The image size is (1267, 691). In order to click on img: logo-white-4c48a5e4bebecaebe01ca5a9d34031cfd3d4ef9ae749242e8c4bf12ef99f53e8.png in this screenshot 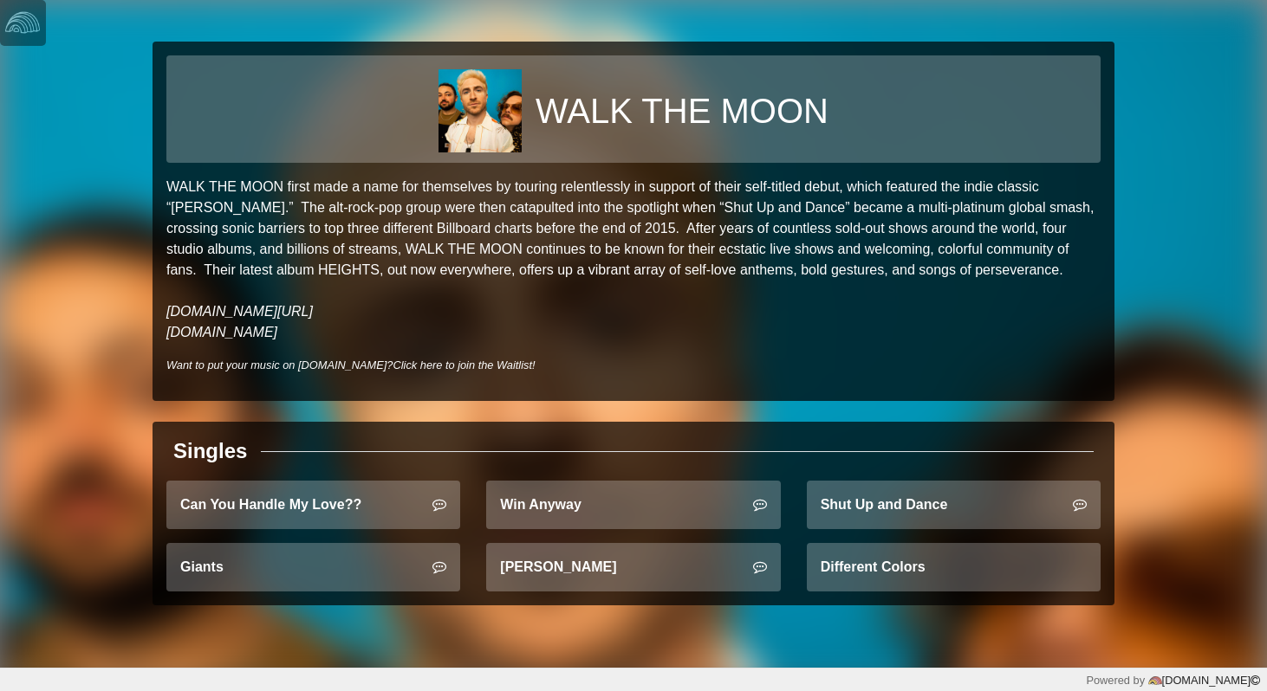, I will do `click(23, 23)`.